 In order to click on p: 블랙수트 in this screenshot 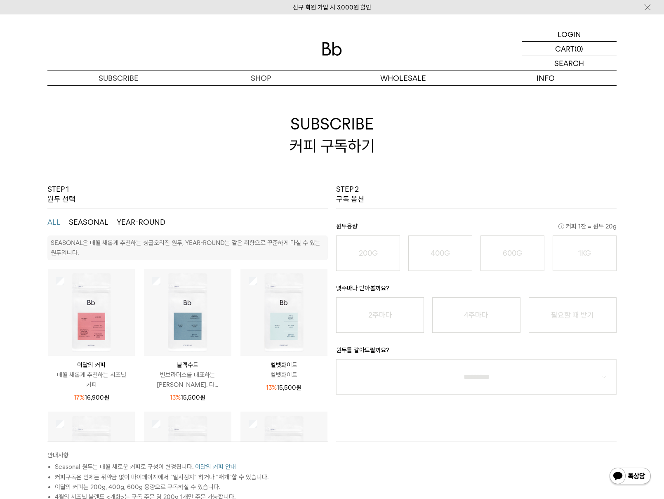, I will do `click(187, 365)`.